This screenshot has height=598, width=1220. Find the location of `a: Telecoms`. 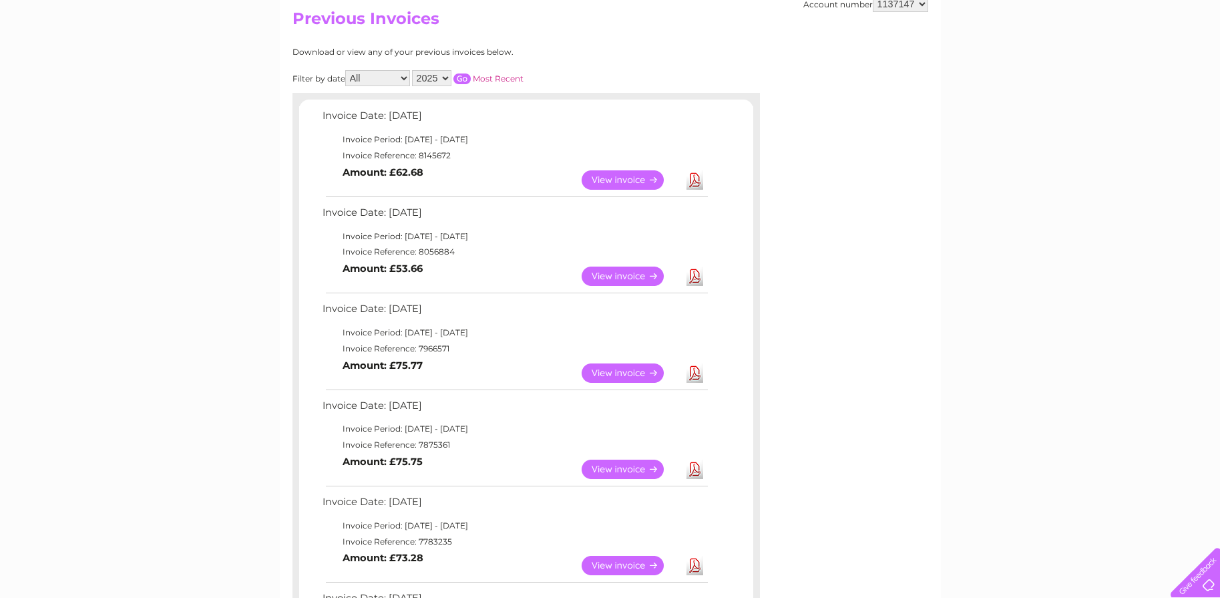

a: Telecoms is located at coordinates (1076, 61).